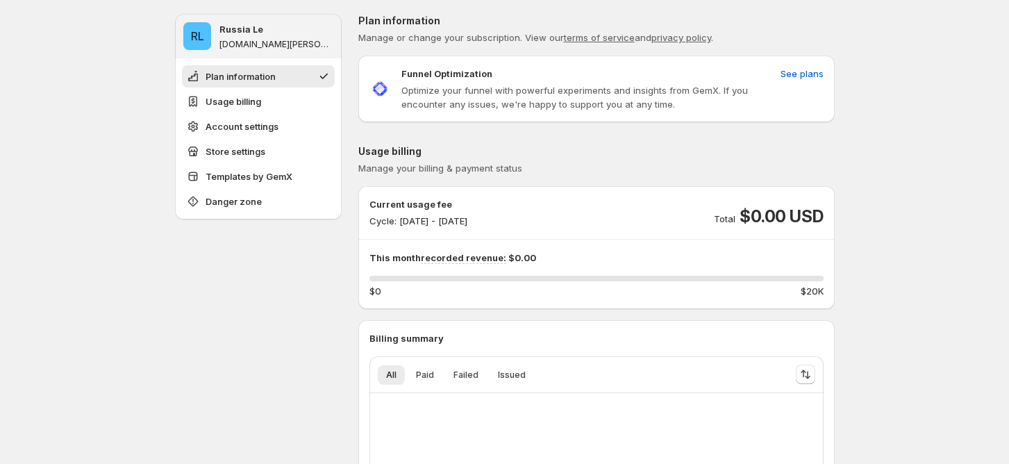  What do you see at coordinates (258, 201) in the screenshot?
I see `button: Danger zone` at bounding box center [258, 201].